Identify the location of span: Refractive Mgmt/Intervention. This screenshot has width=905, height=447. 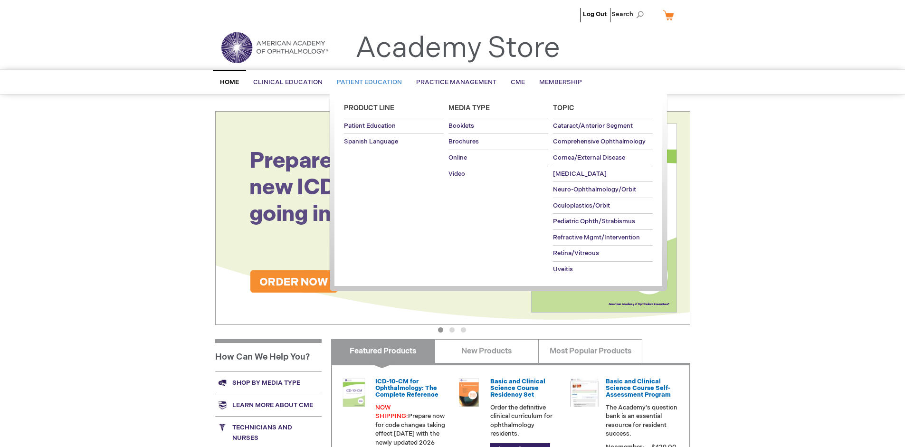
(596, 237).